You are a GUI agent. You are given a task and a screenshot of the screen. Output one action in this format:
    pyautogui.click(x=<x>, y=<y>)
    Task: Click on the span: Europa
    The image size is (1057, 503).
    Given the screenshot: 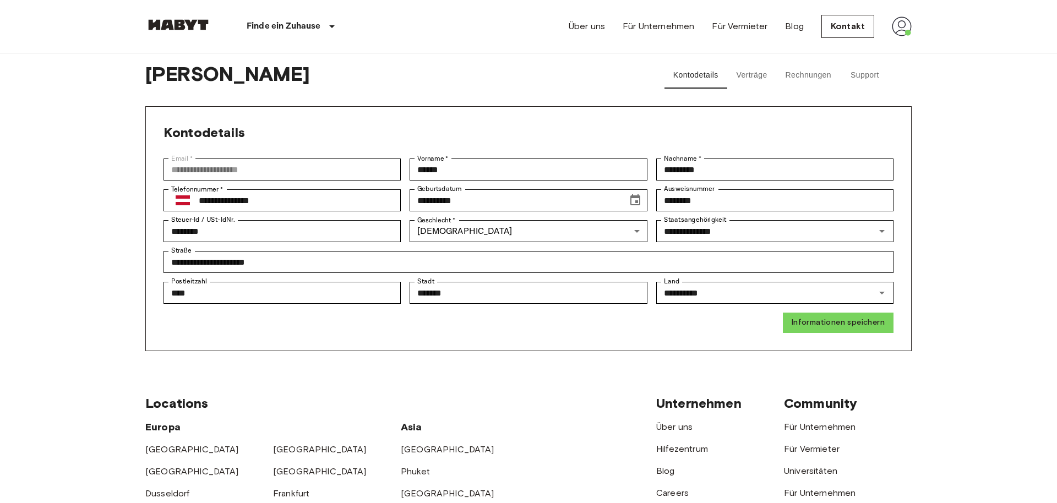 What is the action you would take?
    pyautogui.click(x=163, y=427)
    